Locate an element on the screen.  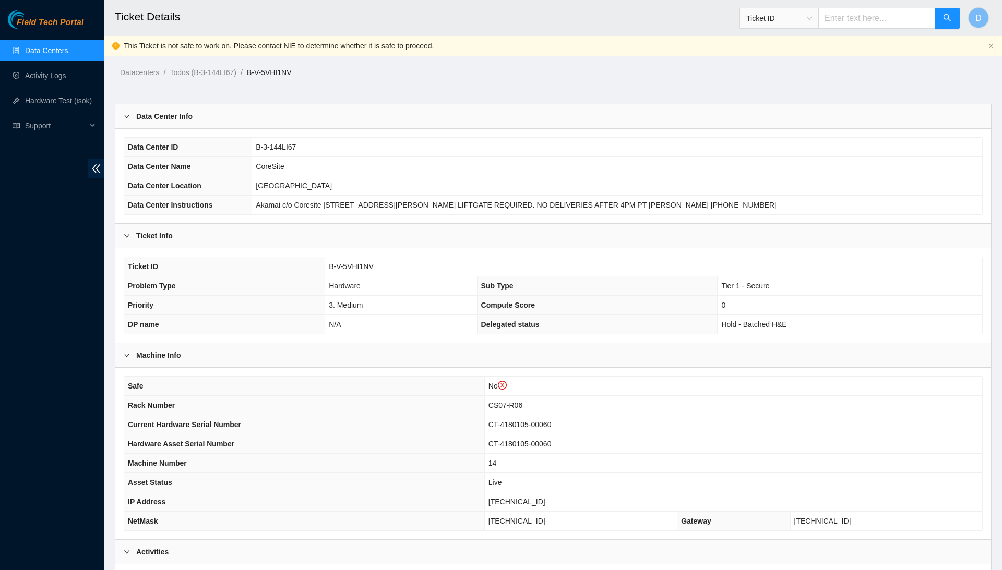
span: Hardware is located at coordinates (344, 286).